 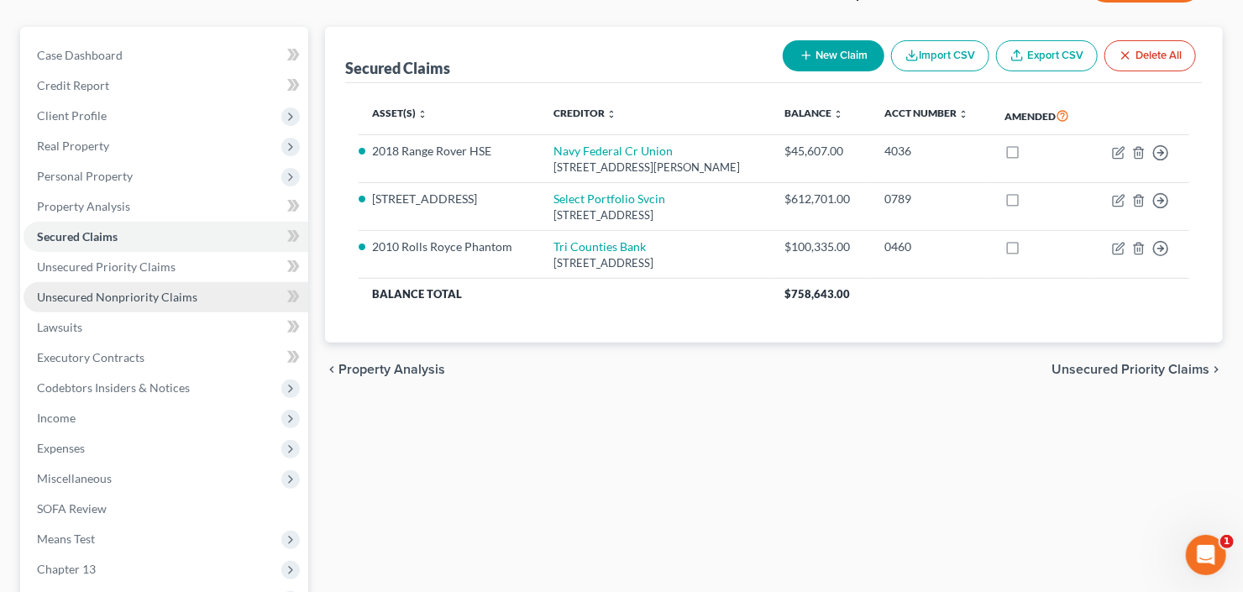 What do you see at coordinates (85, 176) in the screenshot?
I see `span: Personal Property` at bounding box center [85, 176].